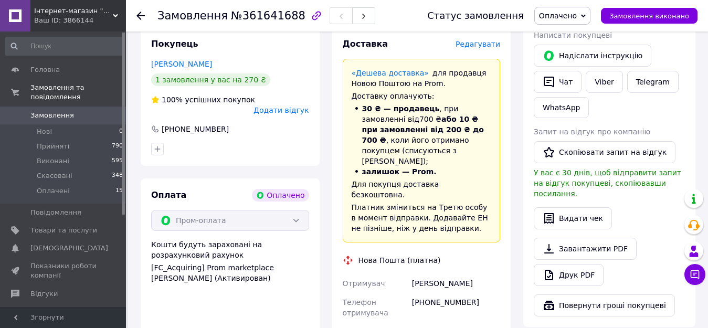 This screenshot has width=708, height=328. What do you see at coordinates (203, 100) in the screenshot?
I see `div: успішних покупок` at bounding box center [203, 100].